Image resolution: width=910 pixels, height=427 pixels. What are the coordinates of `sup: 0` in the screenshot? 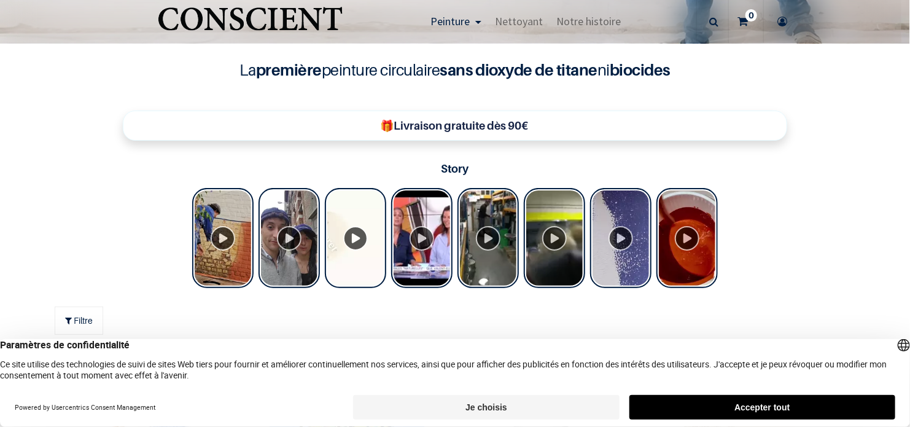 It's located at (751, 15).